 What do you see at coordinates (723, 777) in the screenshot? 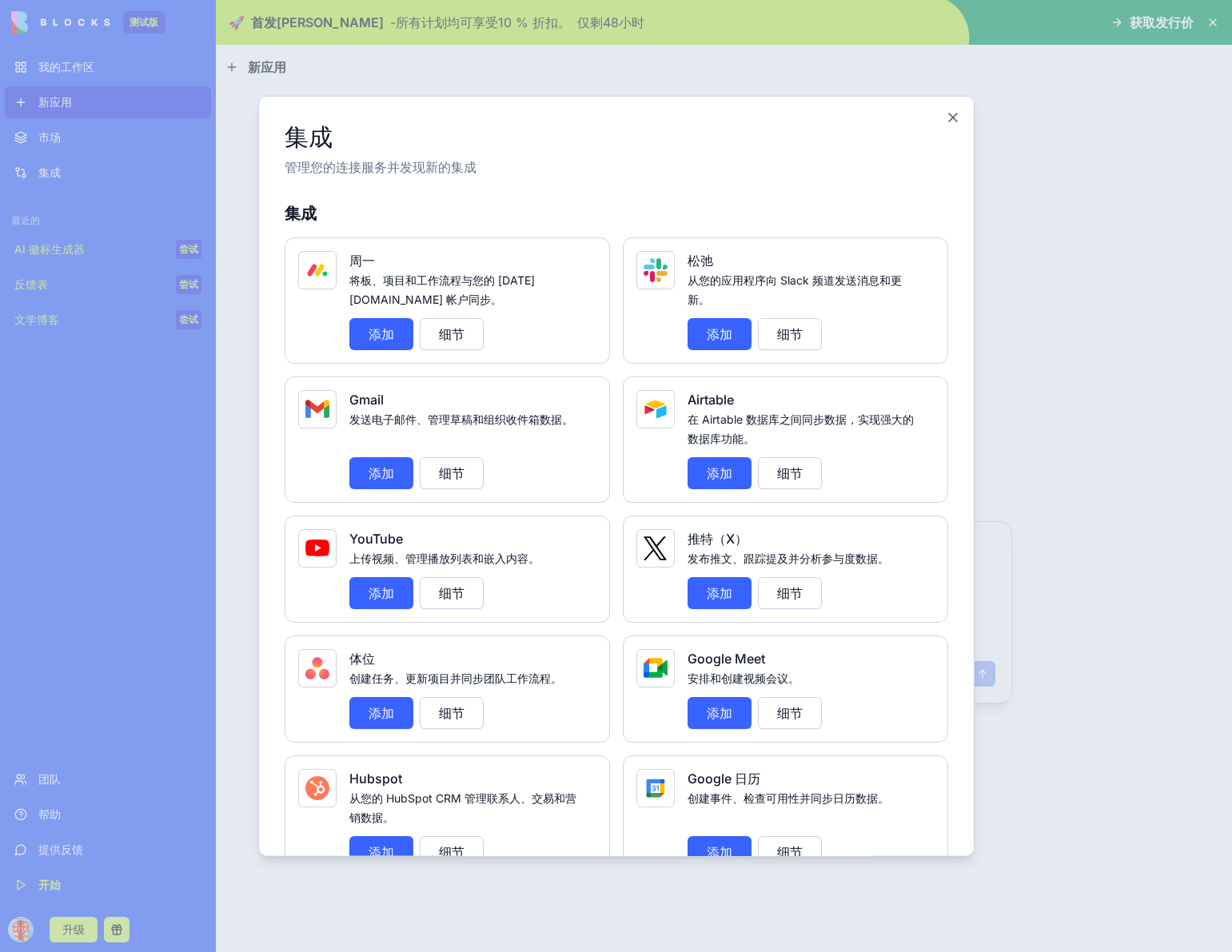
I see `font: Google 日历` at bounding box center [723, 777].